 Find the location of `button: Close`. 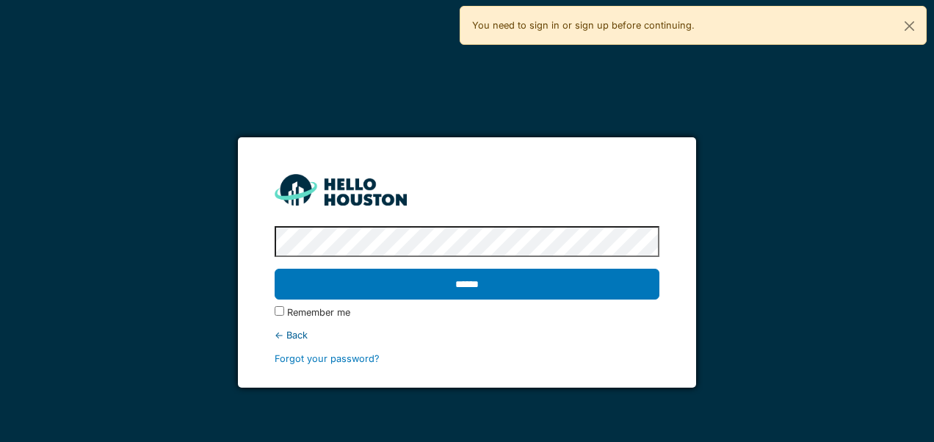

button: Close is located at coordinates (909, 26).